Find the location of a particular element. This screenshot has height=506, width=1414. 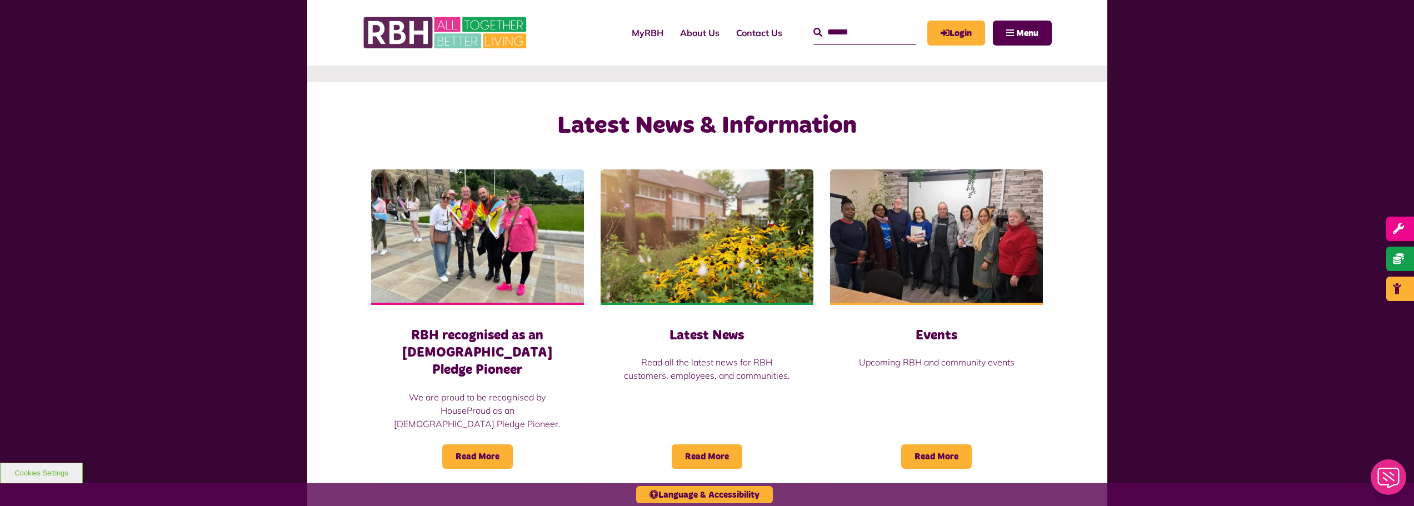

p: Read all the latest news for RBH customers, employees, and communities. is located at coordinates (707, 369).